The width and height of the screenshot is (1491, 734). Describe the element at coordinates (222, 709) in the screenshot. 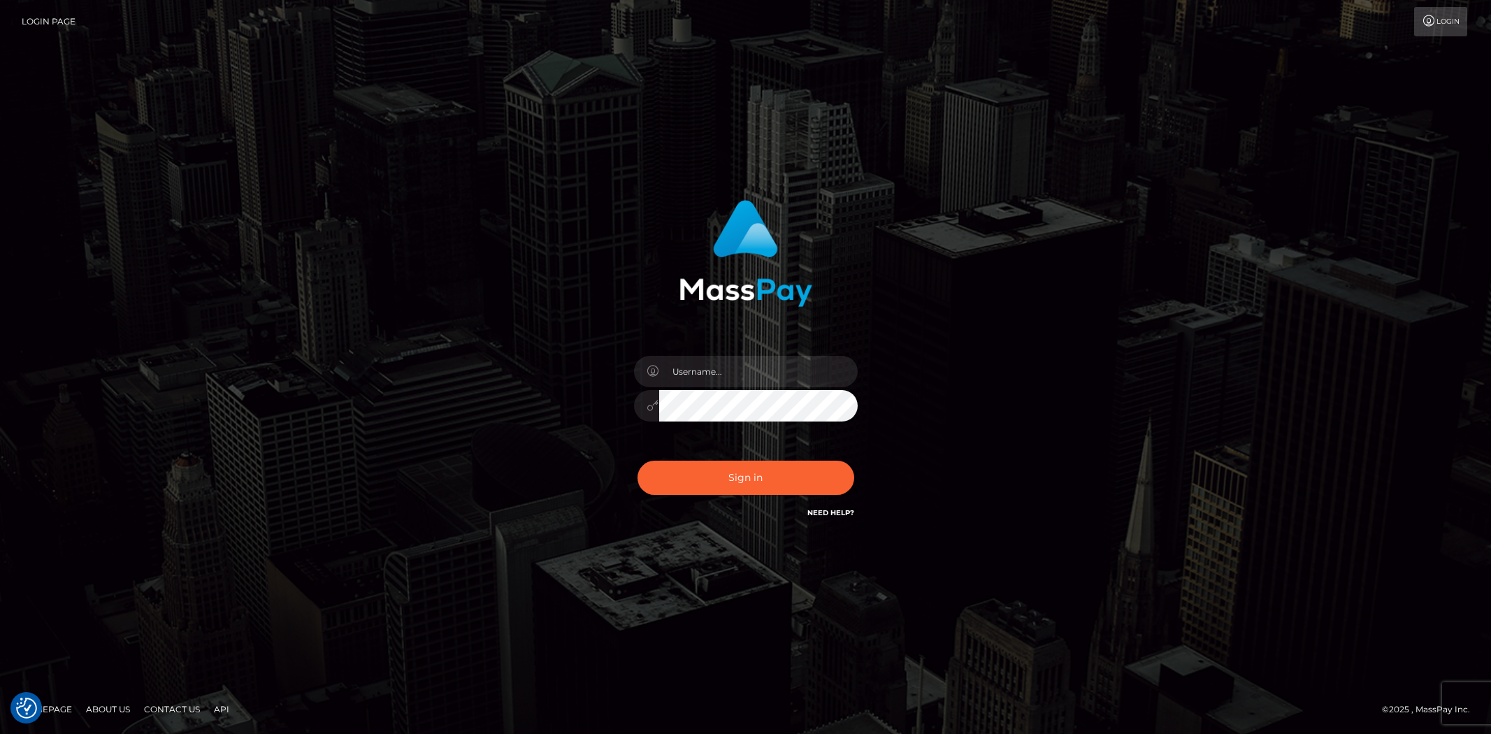

I see `a: API` at that location.